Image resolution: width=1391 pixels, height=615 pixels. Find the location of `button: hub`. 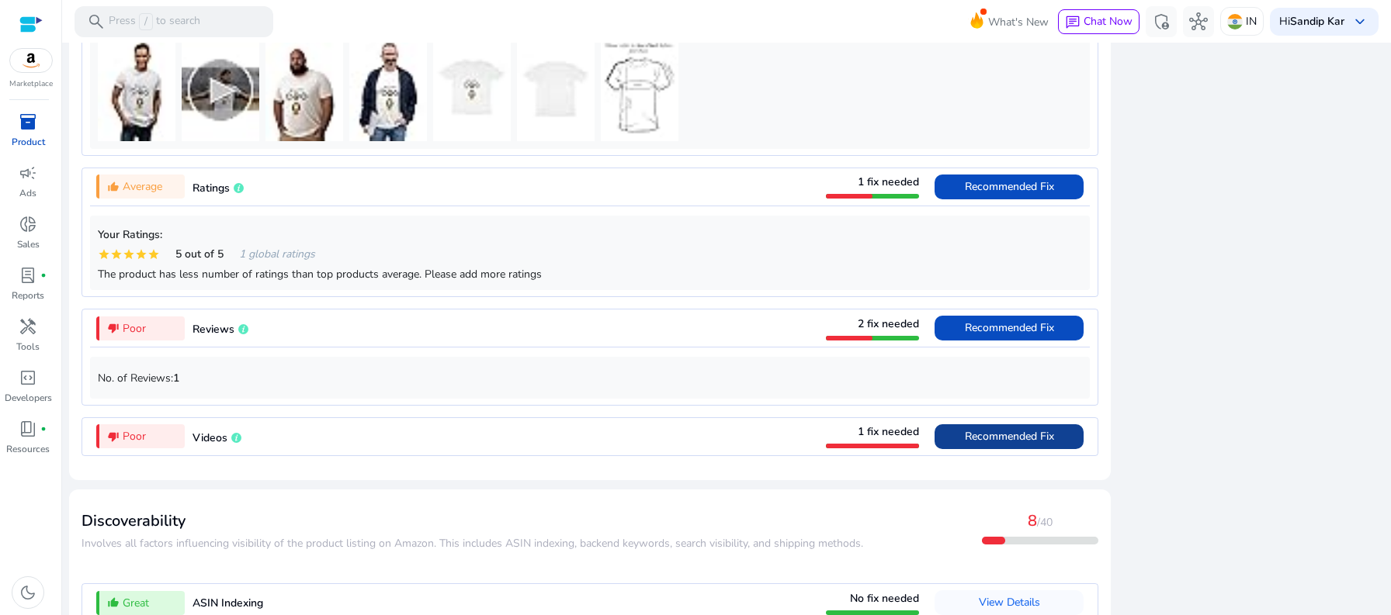

button: hub is located at coordinates (1198, 22).